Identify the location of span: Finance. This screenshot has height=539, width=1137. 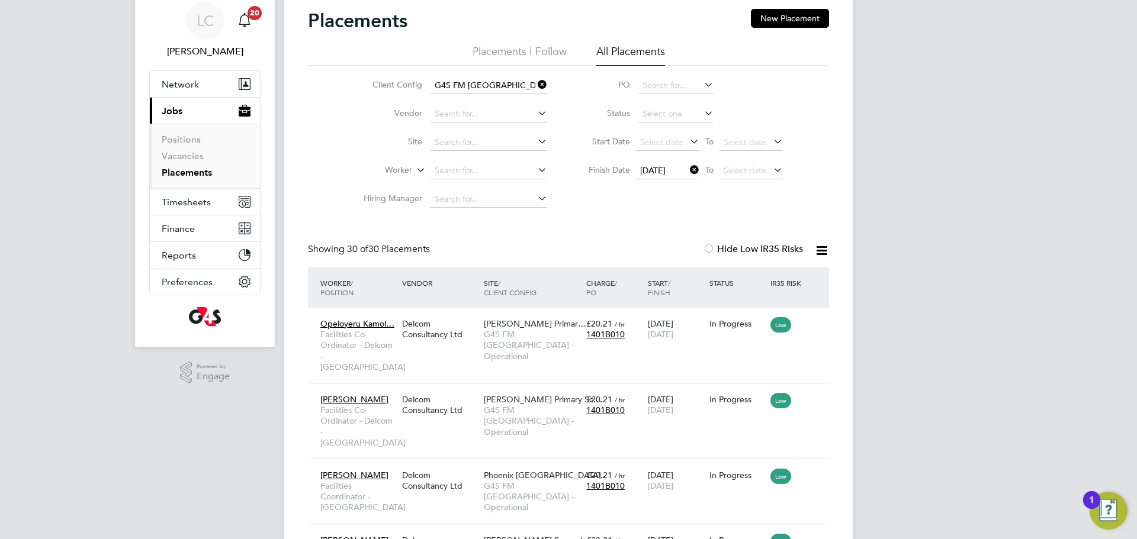
(178, 229).